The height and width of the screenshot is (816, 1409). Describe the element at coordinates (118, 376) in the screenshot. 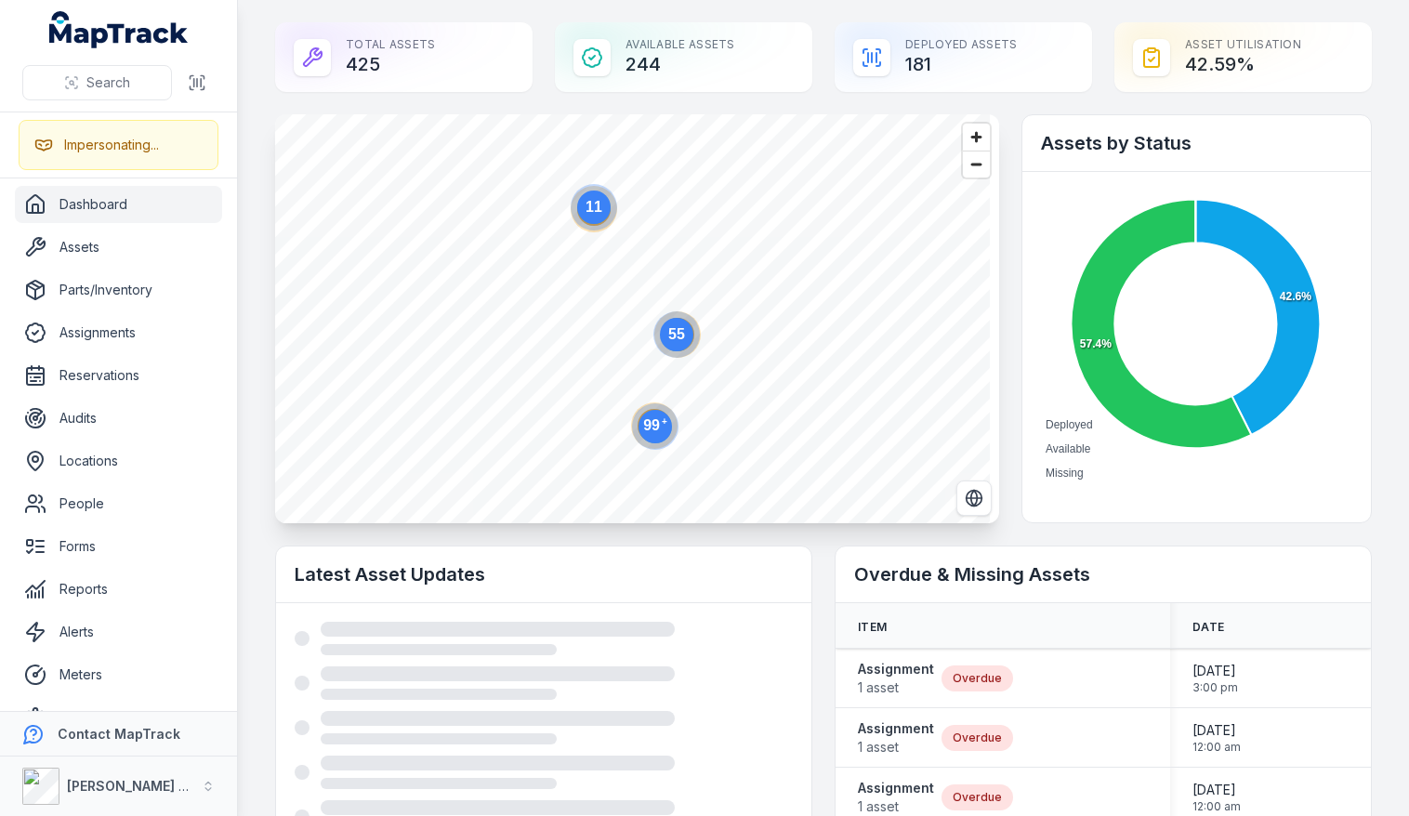

I see `a: Reservations` at that location.